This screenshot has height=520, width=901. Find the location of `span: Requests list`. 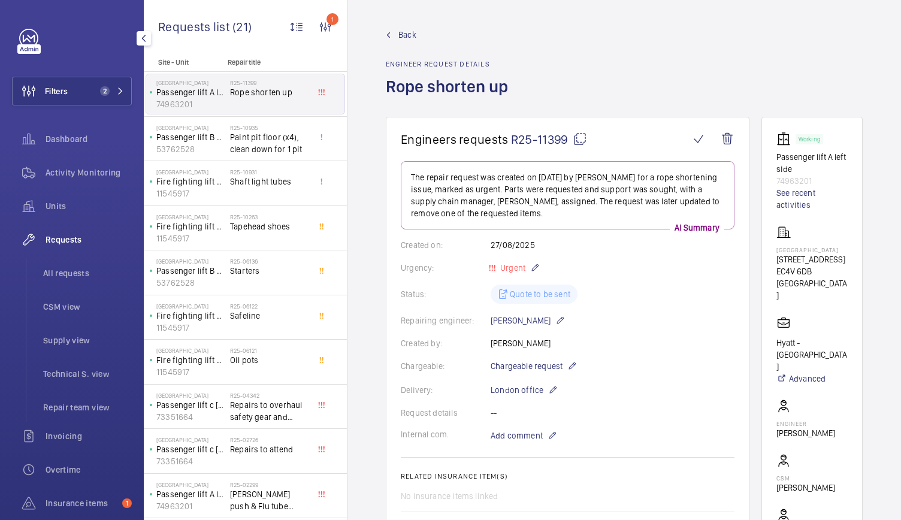

span: Requests list is located at coordinates (195, 26).